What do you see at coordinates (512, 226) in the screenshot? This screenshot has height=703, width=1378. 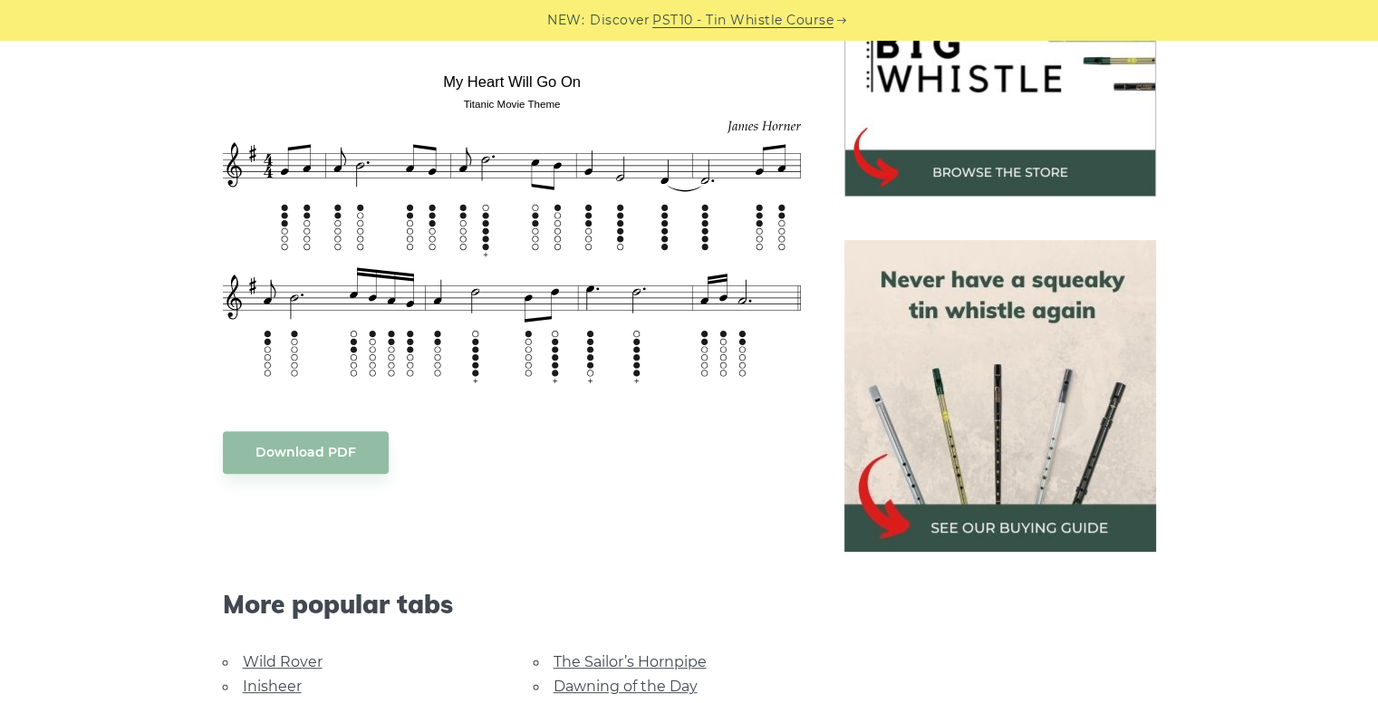 I see `img: My Heart Will Go On Tin Whistle Tab & Sheet Music` at bounding box center [512, 226].